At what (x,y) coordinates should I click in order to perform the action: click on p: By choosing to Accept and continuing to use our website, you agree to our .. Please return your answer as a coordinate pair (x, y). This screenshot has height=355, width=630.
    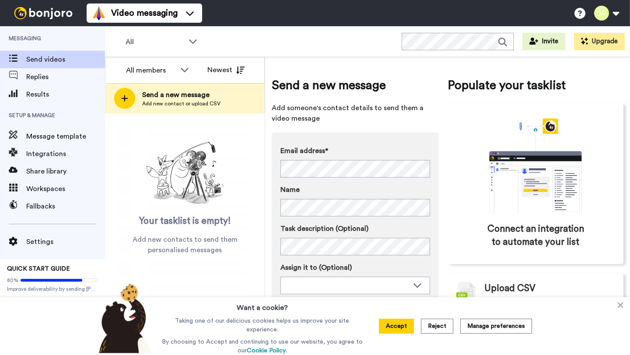
    Looking at the image, I should click on (262, 347).